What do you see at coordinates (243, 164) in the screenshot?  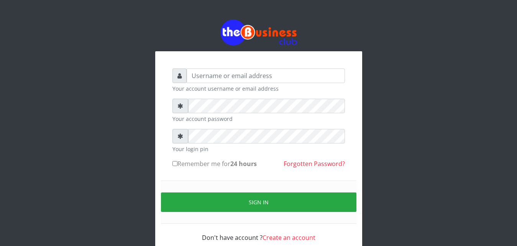 I see `b: 24 hours` at bounding box center [243, 164].